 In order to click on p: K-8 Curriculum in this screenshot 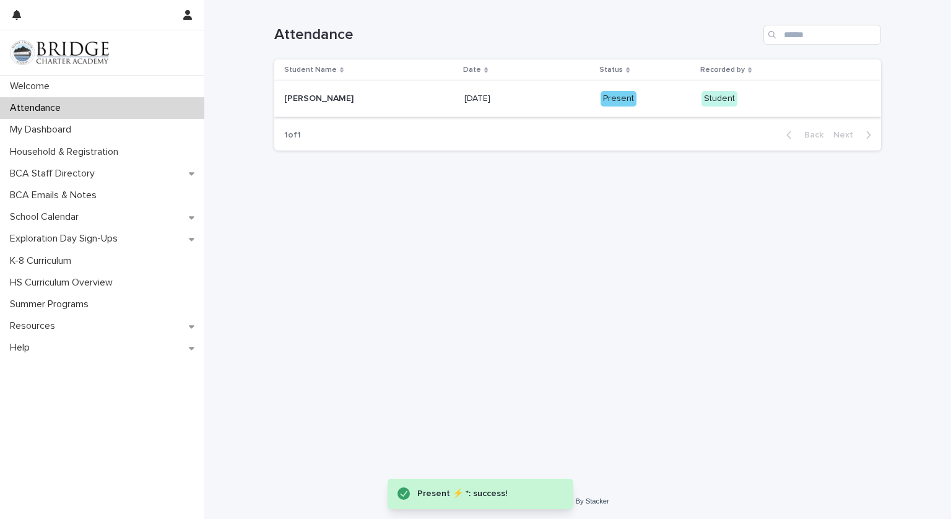, I will do `click(43, 261)`.